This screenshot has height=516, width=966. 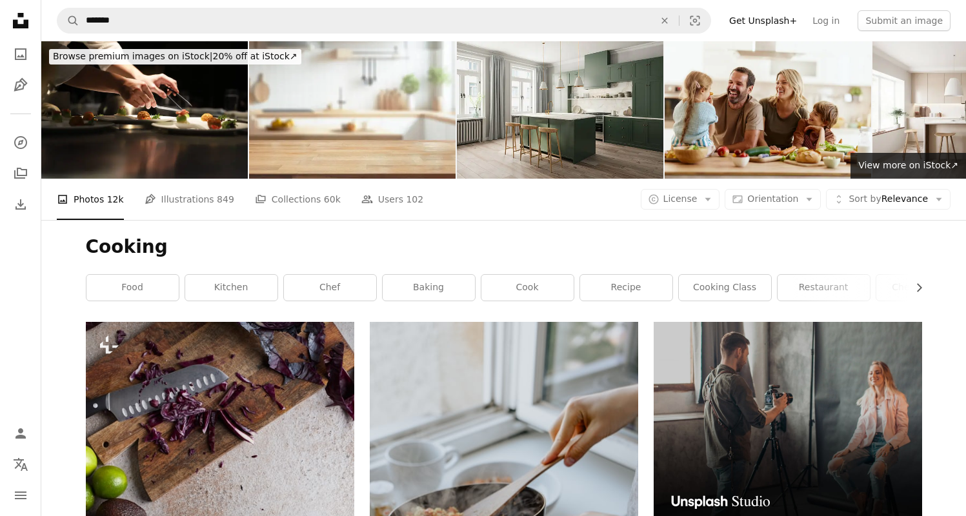 I want to click on span: View more on iStock ↗, so click(x=908, y=165).